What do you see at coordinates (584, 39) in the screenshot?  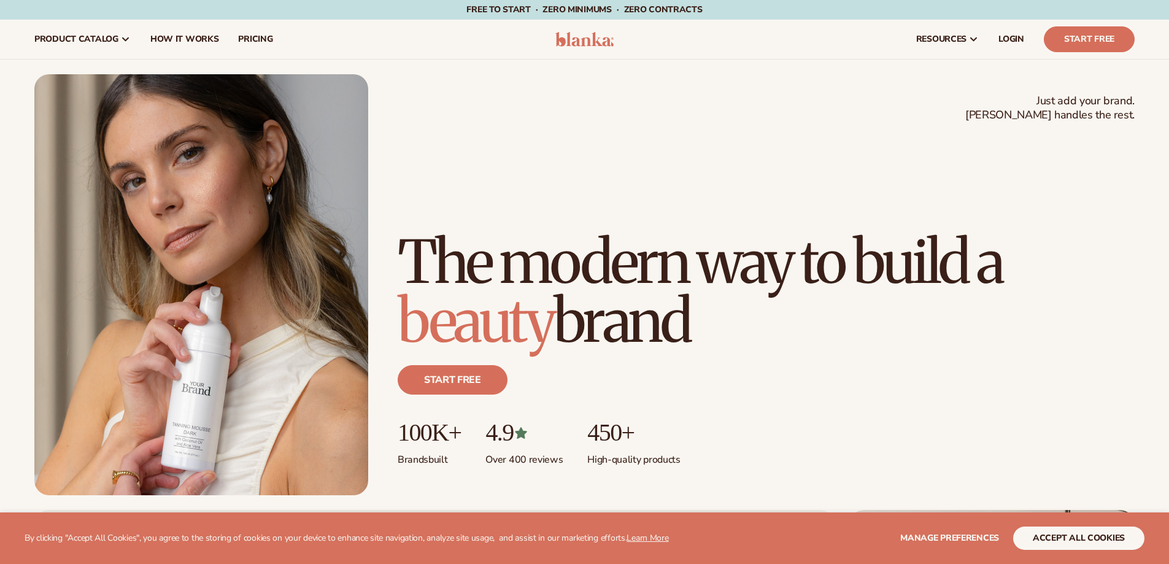 I see `img: logo` at bounding box center [584, 39].